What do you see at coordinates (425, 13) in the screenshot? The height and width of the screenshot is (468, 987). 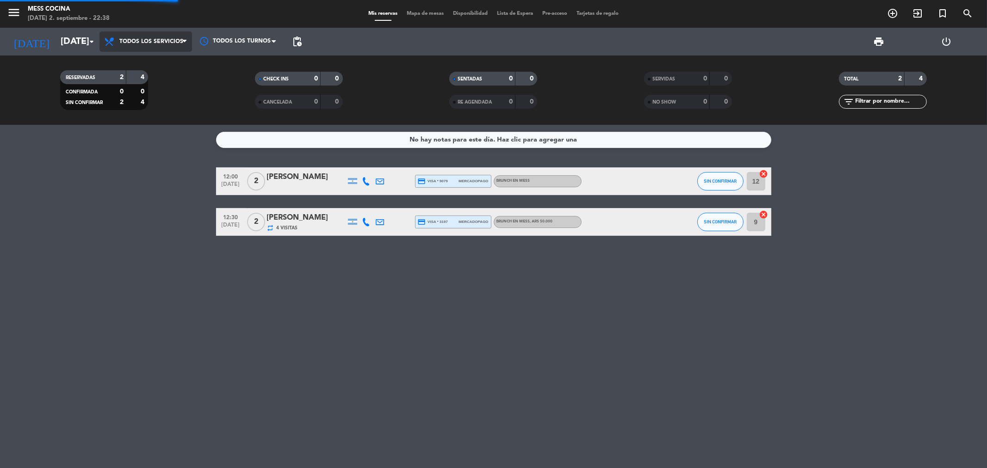 I see `span: Mapa de mesas` at bounding box center [425, 13].